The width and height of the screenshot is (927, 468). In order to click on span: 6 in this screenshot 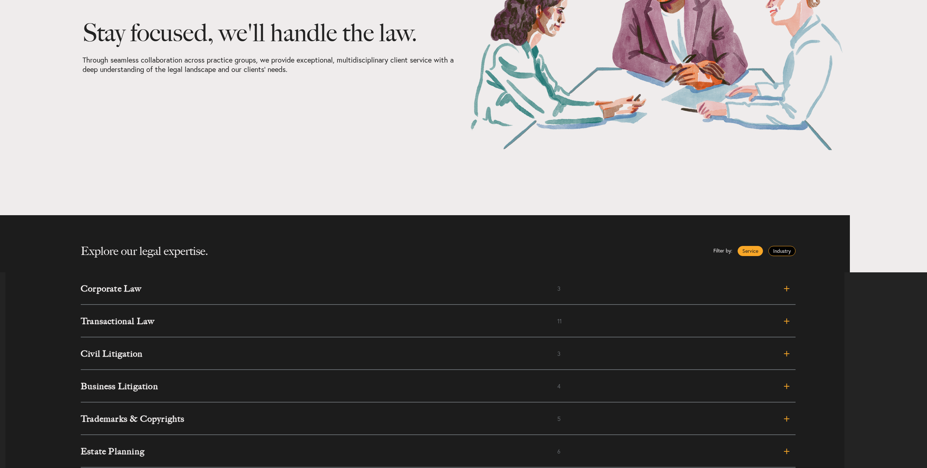, I will do `click(617, 452)`.